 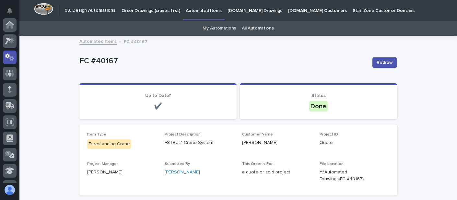 What do you see at coordinates (199, 142) in the screenshot?
I see `p: FSTRUL1 Crane System` at bounding box center [199, 142].